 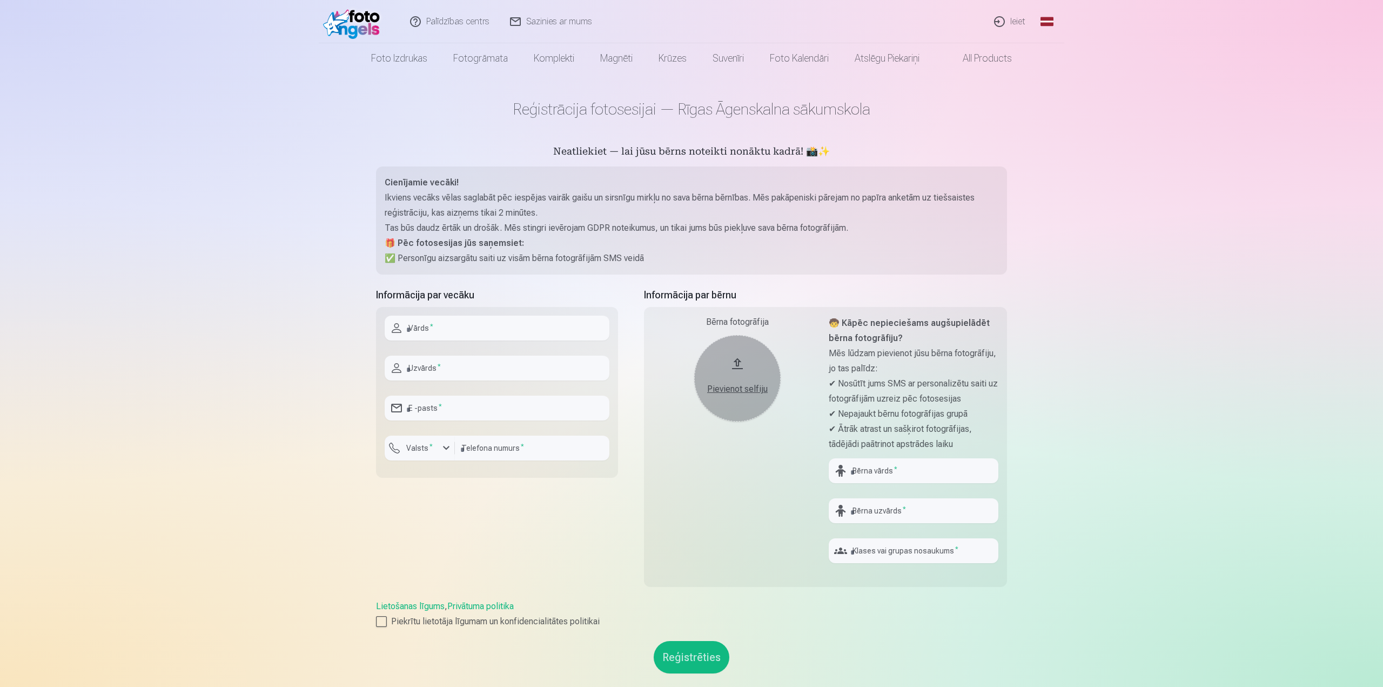 What do you see at coordinates (909, 330) in the screenshot?
I see `strong: 🧒 Kāpēc nepieciešams augšupielādēt bērna fotogrāfiju?` at bounding box center [909, 330].